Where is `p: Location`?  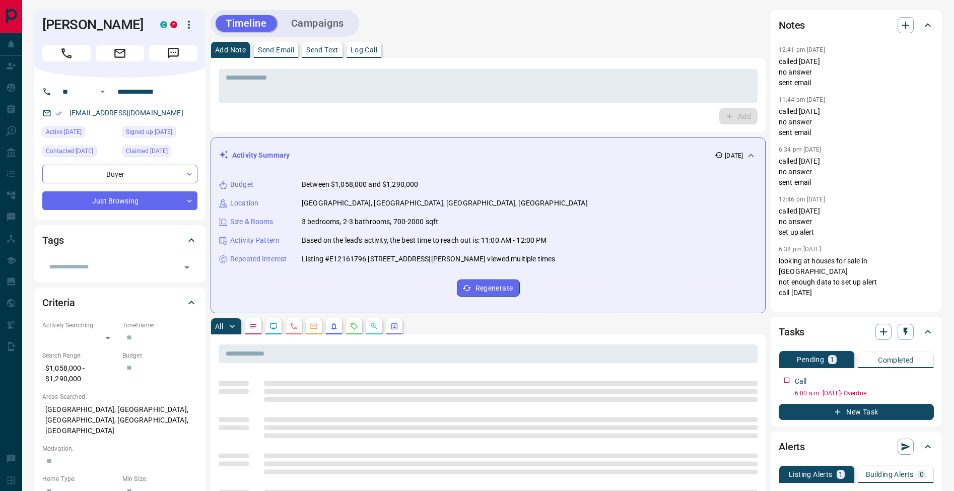
p: Location is located at coordinates (244, 203).